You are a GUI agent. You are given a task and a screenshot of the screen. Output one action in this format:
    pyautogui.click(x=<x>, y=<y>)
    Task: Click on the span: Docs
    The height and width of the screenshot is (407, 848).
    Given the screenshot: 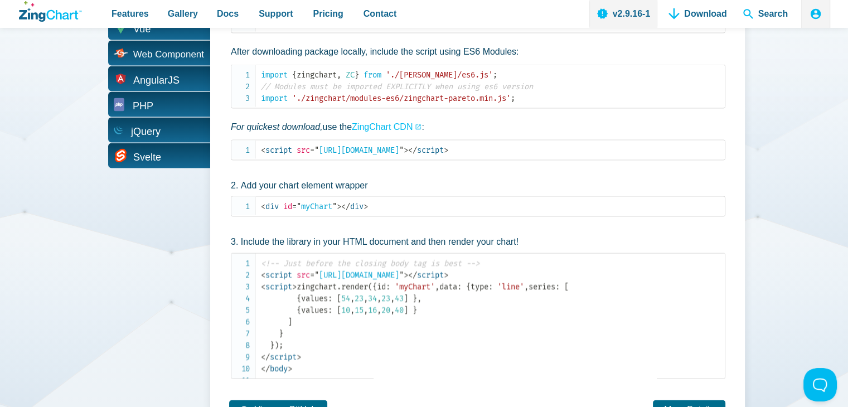 What is the action you would take?
    pyautogui.click(x=227, y=13)
    